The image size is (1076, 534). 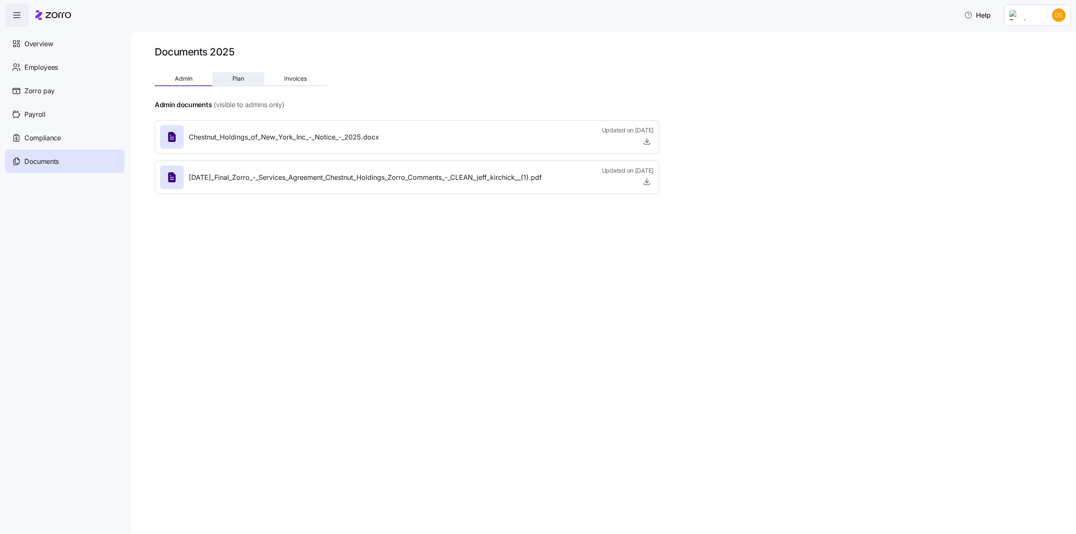 What do you see at coordinates (183, 105) in the screenshot?
I see `h4: Admin documents` at bounding box center [183, 105].